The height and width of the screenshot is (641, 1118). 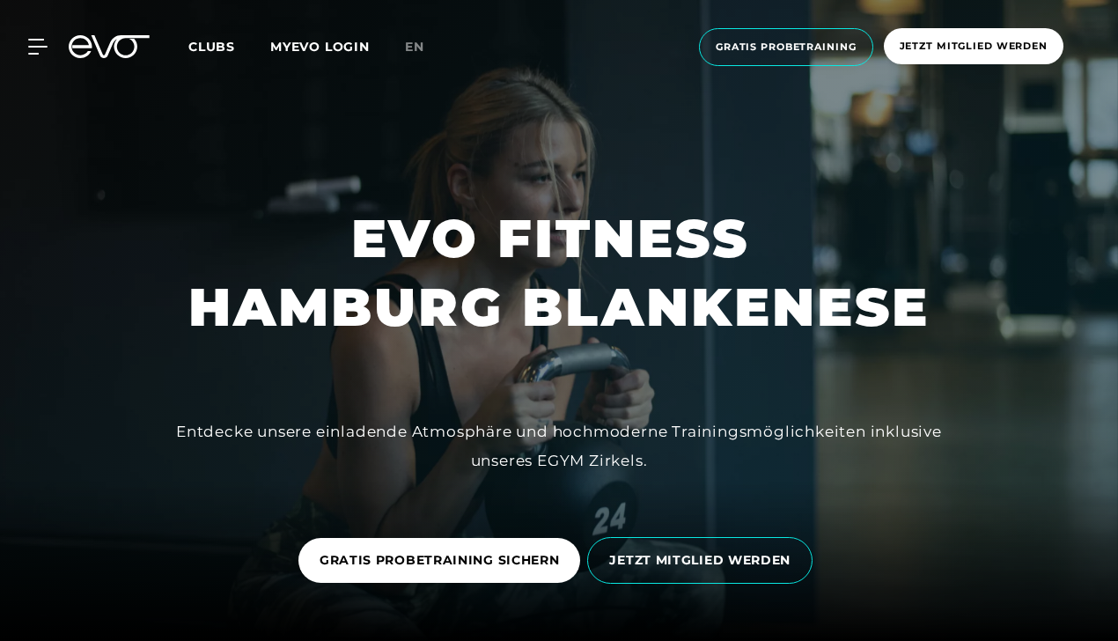 What do you see at coordinates (700, 560) in the screenshot?
I see `span: JETZT MITGLIED WERDEN` at bounding box center [700, 560].